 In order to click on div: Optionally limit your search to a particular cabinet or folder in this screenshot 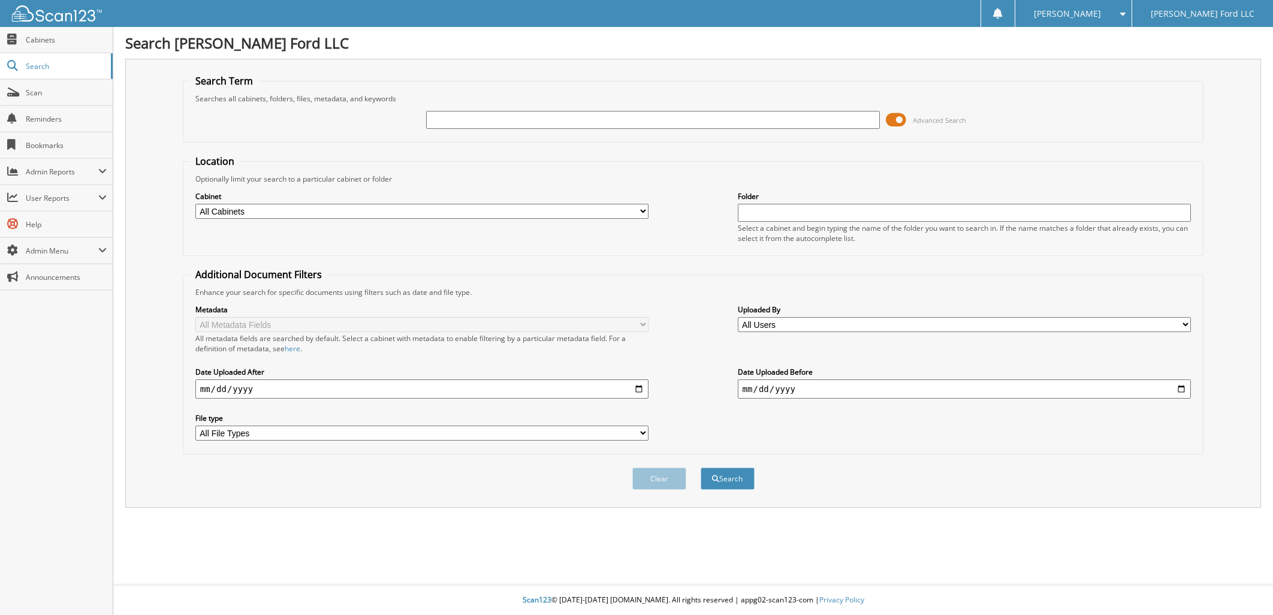, I will do `click(693, 179)`.